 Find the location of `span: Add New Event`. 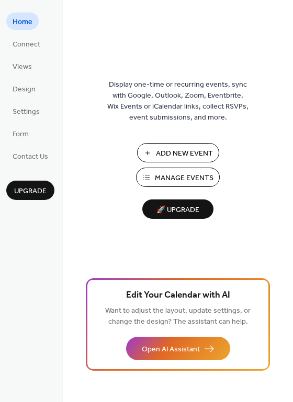

span: Add New Event is located at coordinates (184, 154).